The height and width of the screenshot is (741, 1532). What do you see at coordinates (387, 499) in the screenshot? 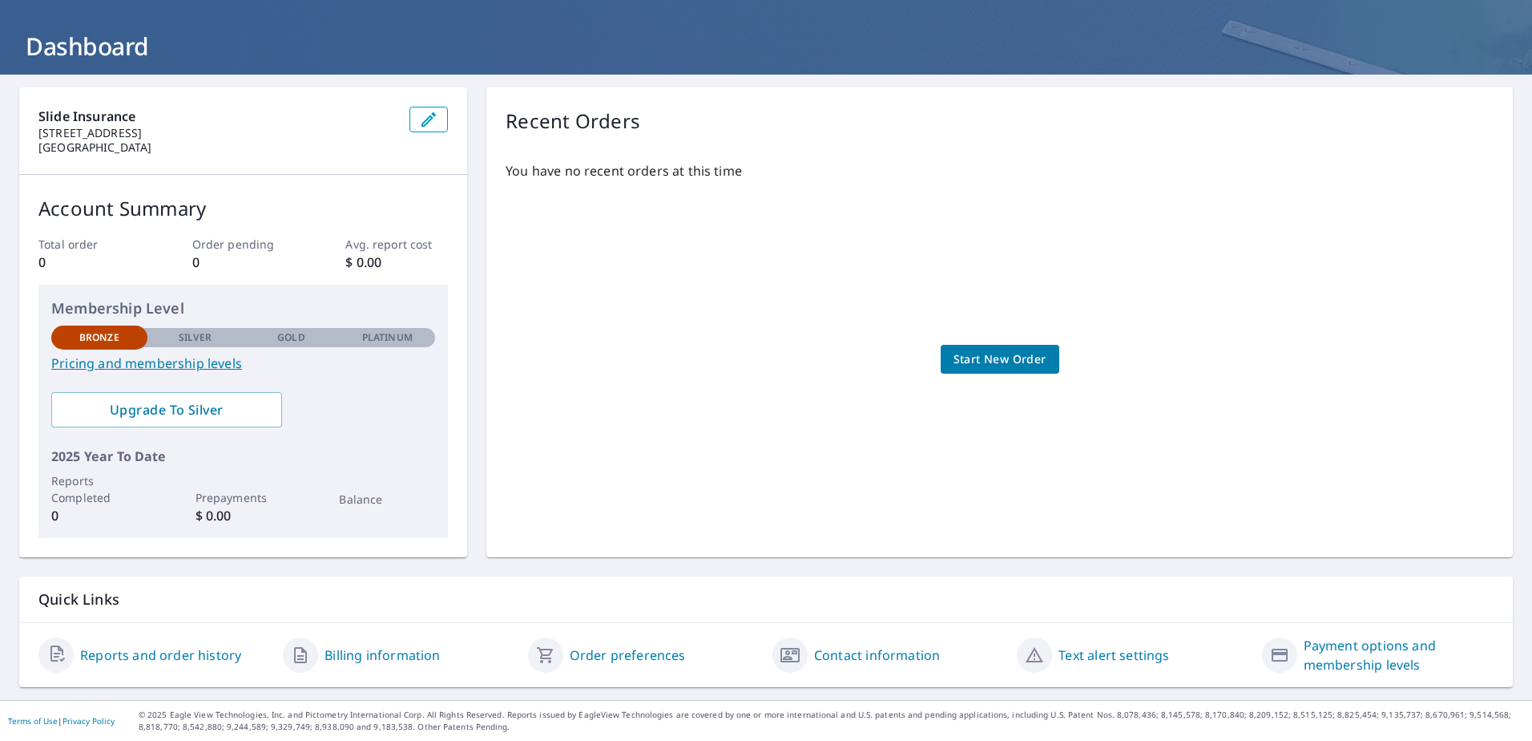
I see `p: Balance` at bounding box center [387, 499].